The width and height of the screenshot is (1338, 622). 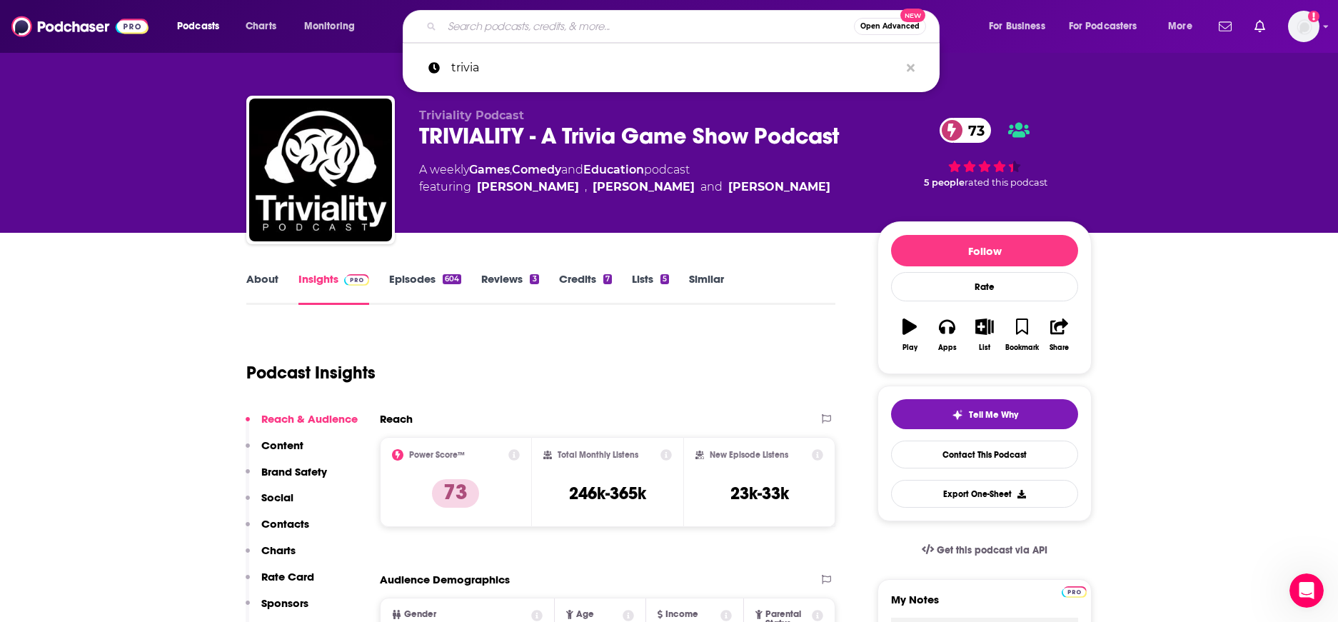 What do you see at coordinates (779, 187) in the screenshot?
I see `a: Neal` at bounding box center [779, 187].